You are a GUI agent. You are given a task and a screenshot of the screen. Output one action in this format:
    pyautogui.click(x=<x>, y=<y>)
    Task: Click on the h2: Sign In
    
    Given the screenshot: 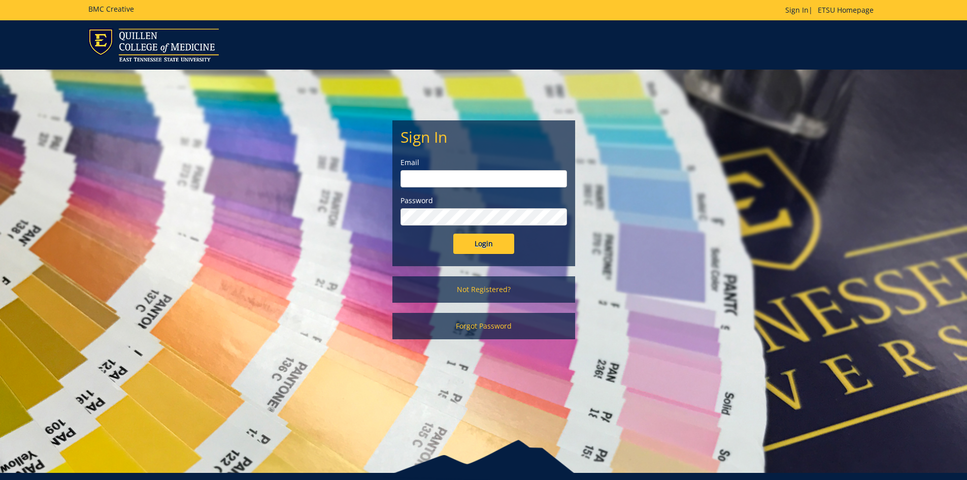 What is the action you would take?
    pyautogui.click(x=484, y=137)
    